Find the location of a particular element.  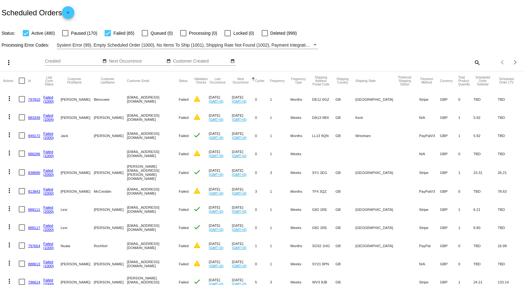

button: Next page is located at coordinates (515, 62).